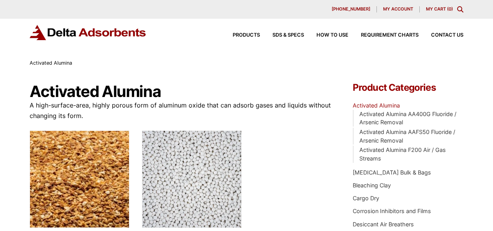 This screenshot has width=493, height=231. What do you see at coordinates (460, 9) in the screenshot?
I see `div: Toggle Modal Content` at bounding box center [460, 9].